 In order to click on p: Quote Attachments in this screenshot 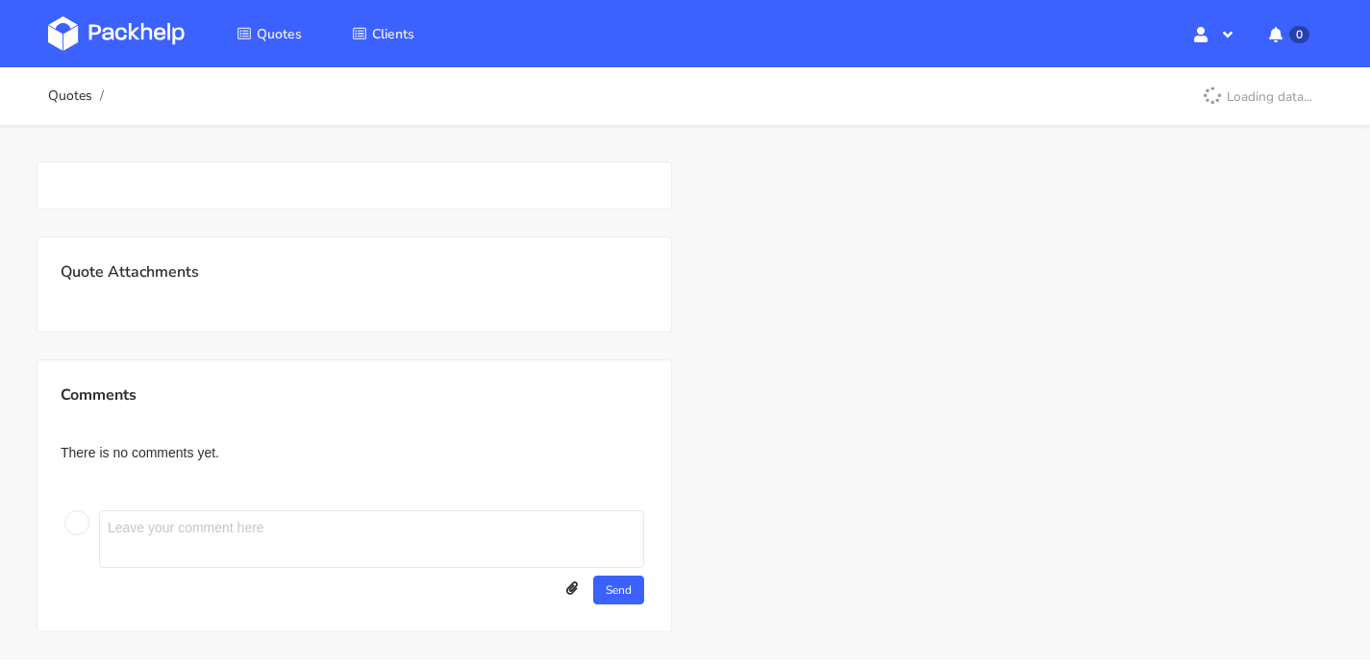, I will do `click(354, 273)`.